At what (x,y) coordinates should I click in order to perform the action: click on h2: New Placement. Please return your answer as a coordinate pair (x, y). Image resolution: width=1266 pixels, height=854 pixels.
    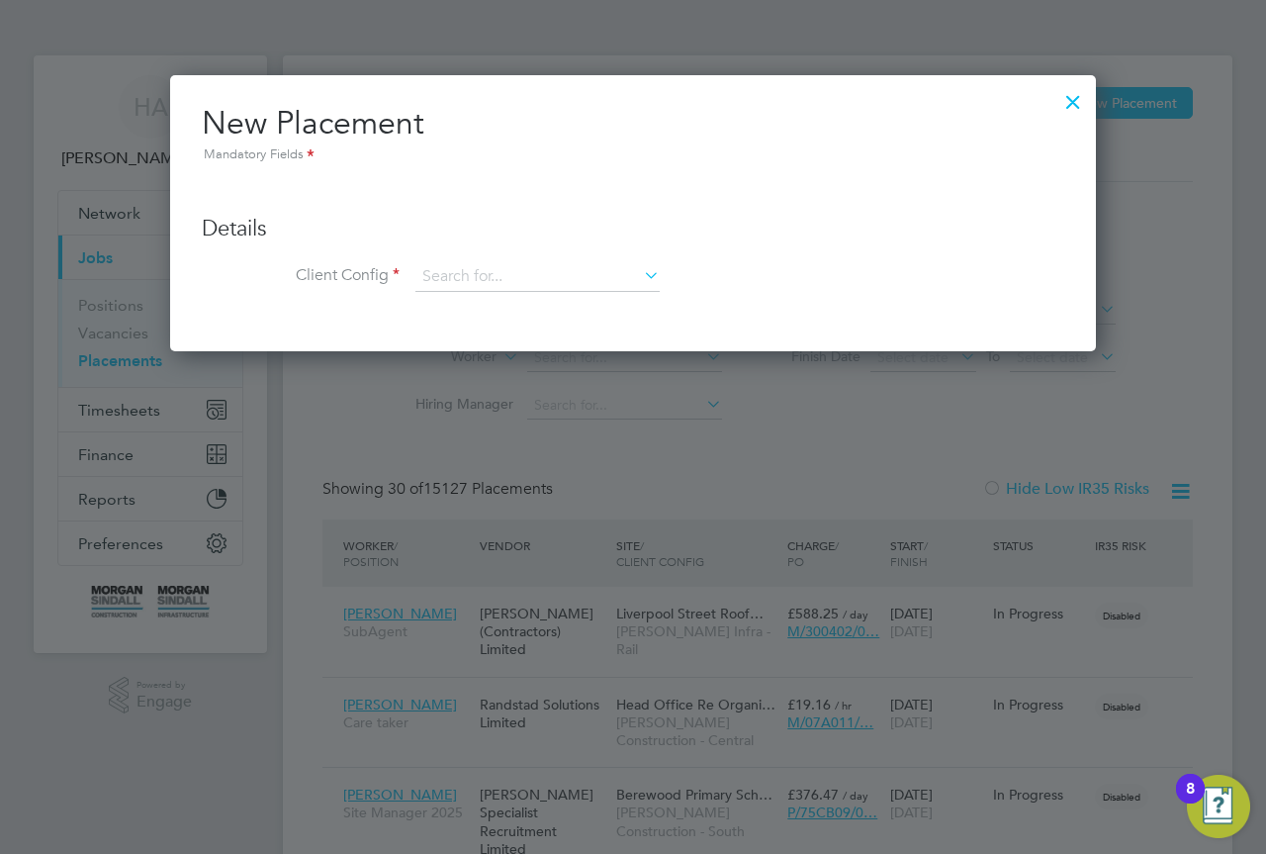
    Looking at the image, I should click on (633, 135).